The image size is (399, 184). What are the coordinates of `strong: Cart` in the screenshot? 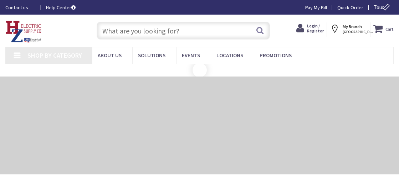 It's located at (389, 29).